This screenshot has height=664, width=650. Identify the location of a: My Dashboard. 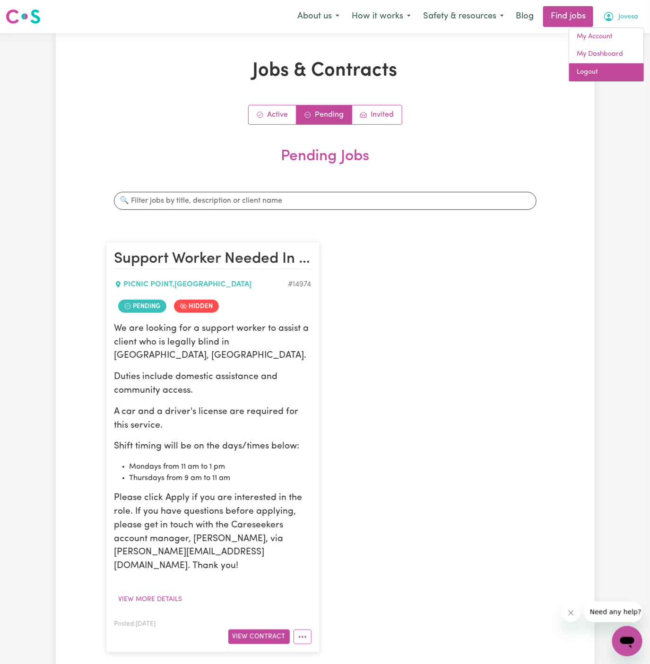
(606, 54).